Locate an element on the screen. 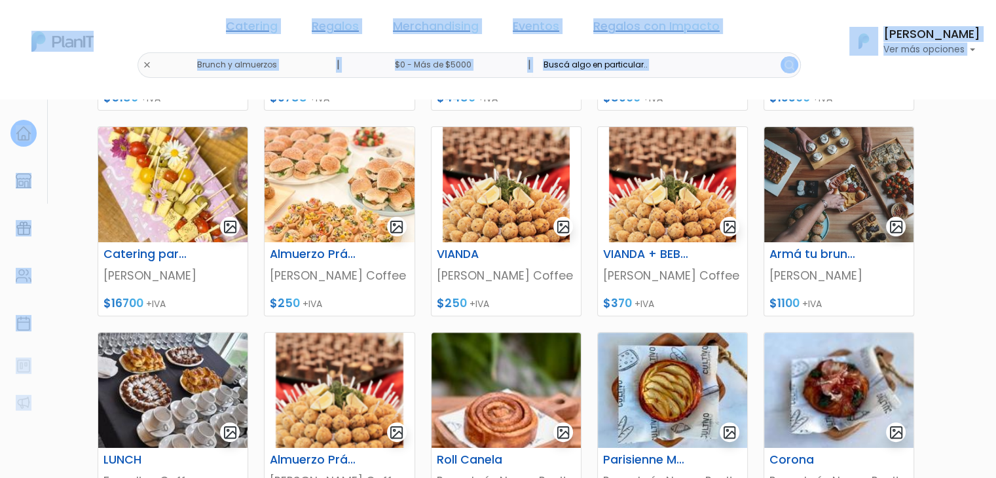 This screenshot has height=478, width=996. p: Ver más opciones is located at coordinates (932, 50).